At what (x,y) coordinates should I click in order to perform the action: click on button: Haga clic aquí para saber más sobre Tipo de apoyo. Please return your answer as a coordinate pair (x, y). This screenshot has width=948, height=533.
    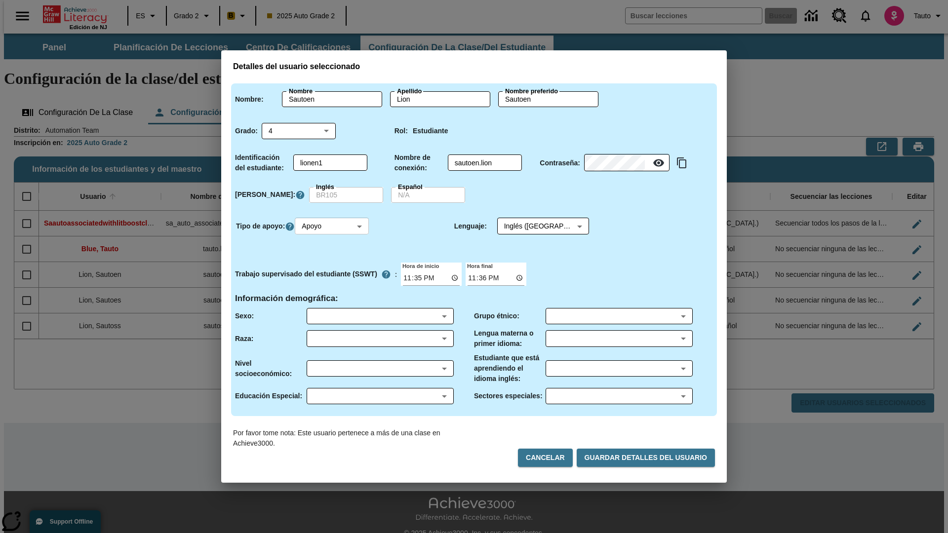
    Looking at the image, I should click on (290, 226).